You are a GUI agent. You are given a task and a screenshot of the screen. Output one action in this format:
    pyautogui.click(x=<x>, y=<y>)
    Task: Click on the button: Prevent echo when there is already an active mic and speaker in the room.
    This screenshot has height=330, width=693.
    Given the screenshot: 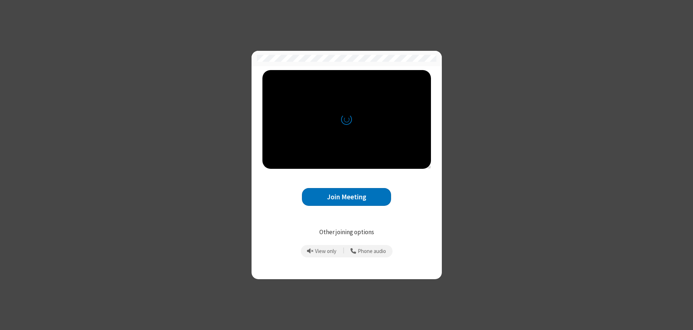 What is the action you would take?
    pyautogui.click(x=322, y=251)
    